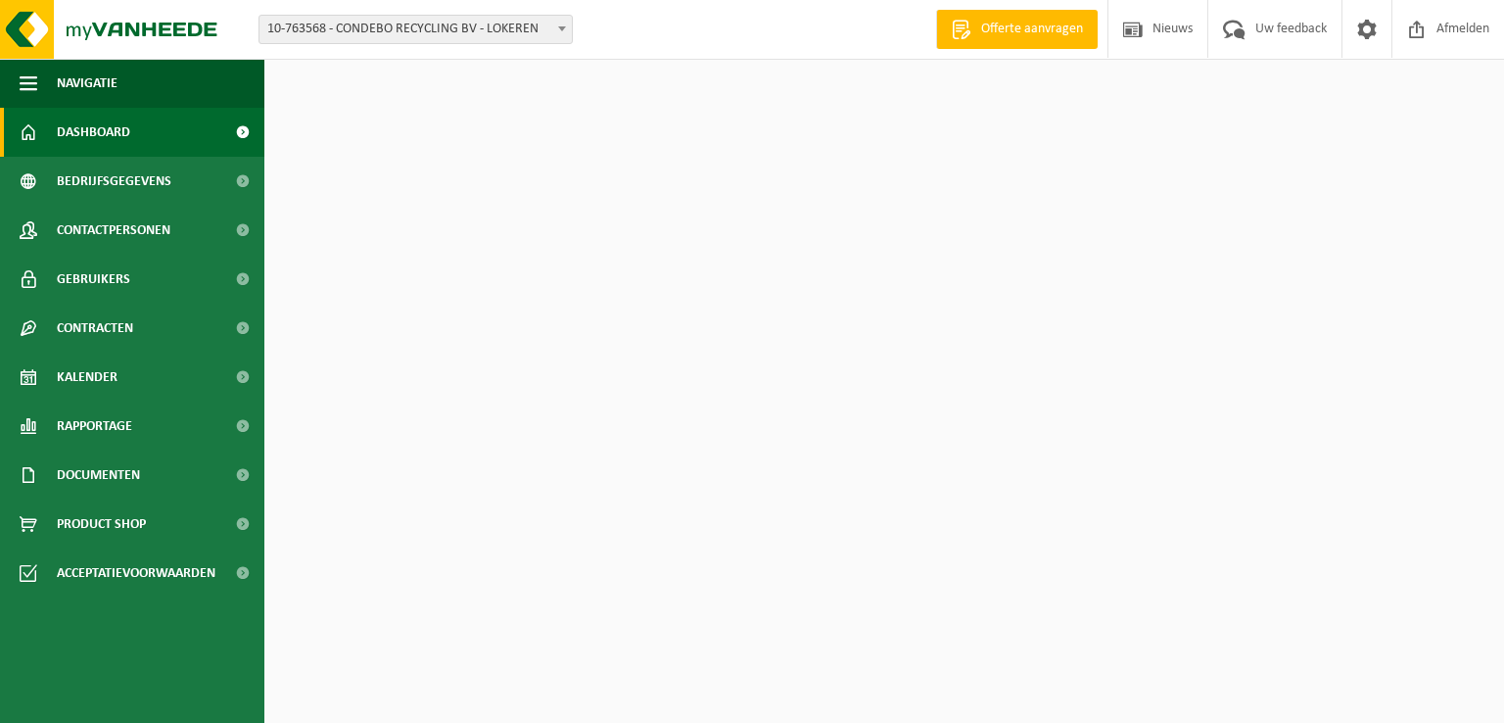  Describe the element at coordinates (98, 475) in the screenshot. I see `span: Documenten` at that location.